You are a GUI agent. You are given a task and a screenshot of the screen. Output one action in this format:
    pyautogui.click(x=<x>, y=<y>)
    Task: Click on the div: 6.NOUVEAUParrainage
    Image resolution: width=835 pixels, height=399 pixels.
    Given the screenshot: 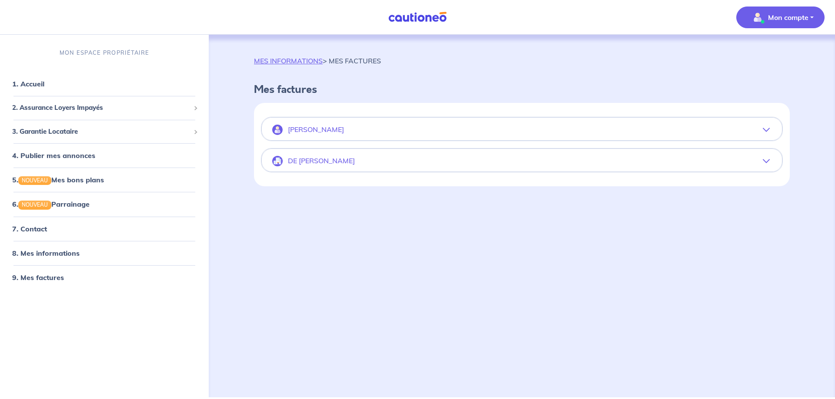 What is the action you would take?
    pyautogui.click(x=104, y=204)
    